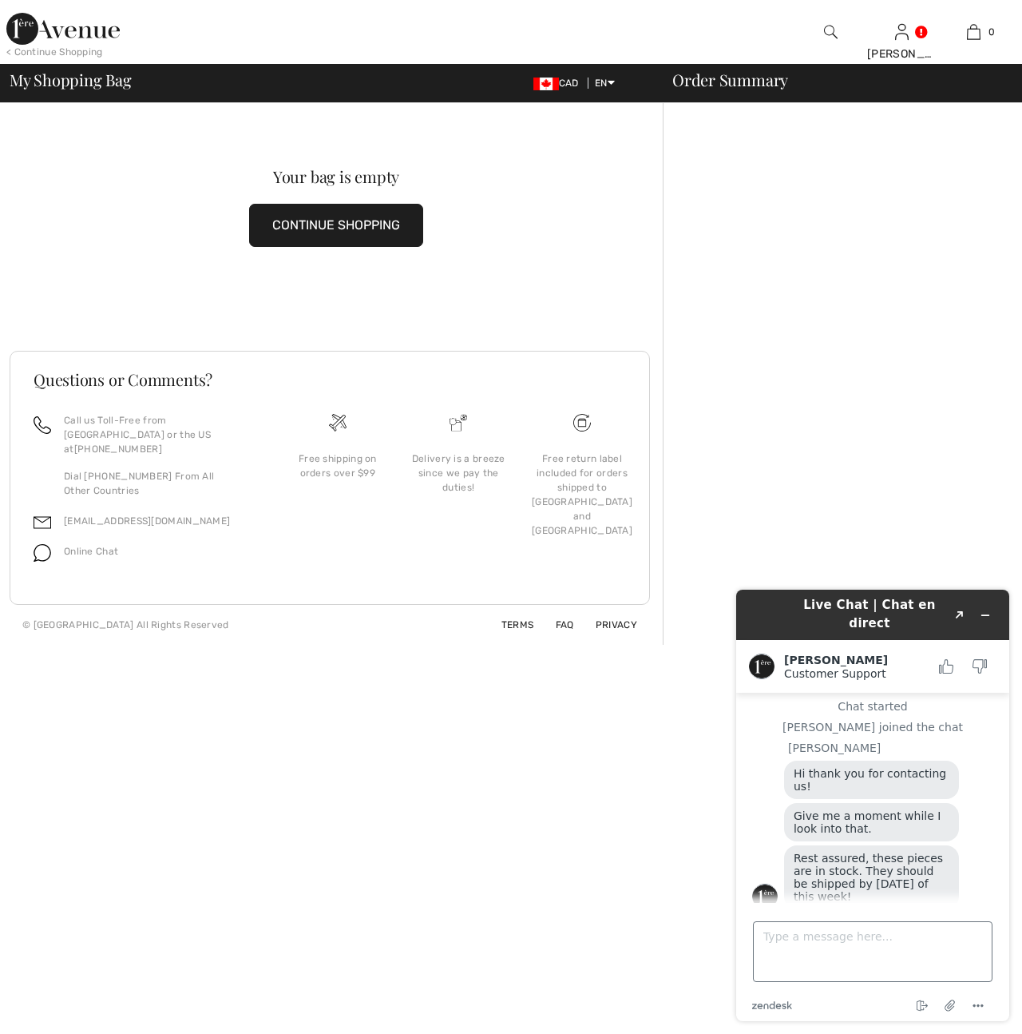  What do you see at coordinates (902, 32) in the screenshot?
I see `img: My Info` at bounding box center [902, 32].